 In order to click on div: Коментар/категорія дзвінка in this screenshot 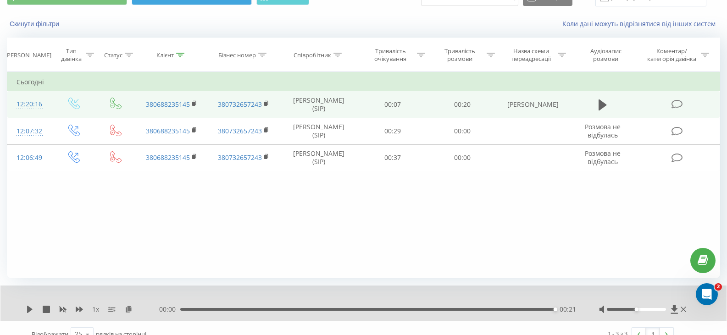, I will do `click(671, 55)`.